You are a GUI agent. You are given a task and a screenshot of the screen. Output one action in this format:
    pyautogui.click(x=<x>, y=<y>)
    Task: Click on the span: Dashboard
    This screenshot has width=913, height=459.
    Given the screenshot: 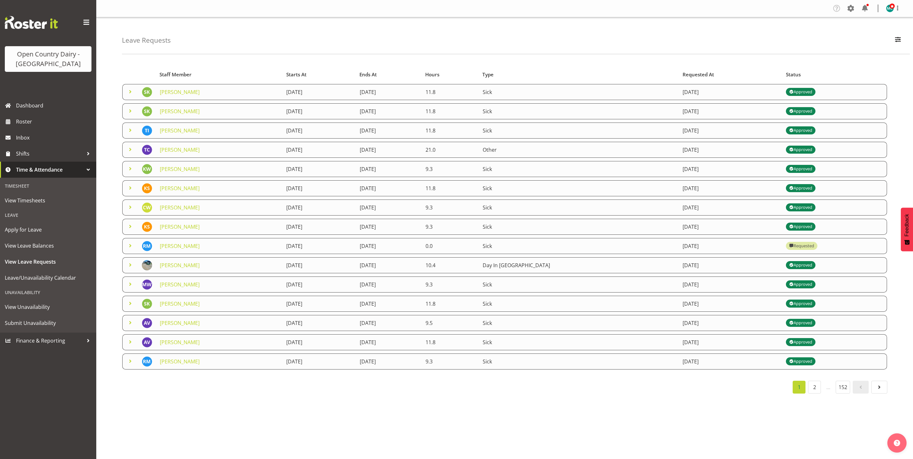 What is the action you would take?
    pyautogui.click(x=55, y=106)
    